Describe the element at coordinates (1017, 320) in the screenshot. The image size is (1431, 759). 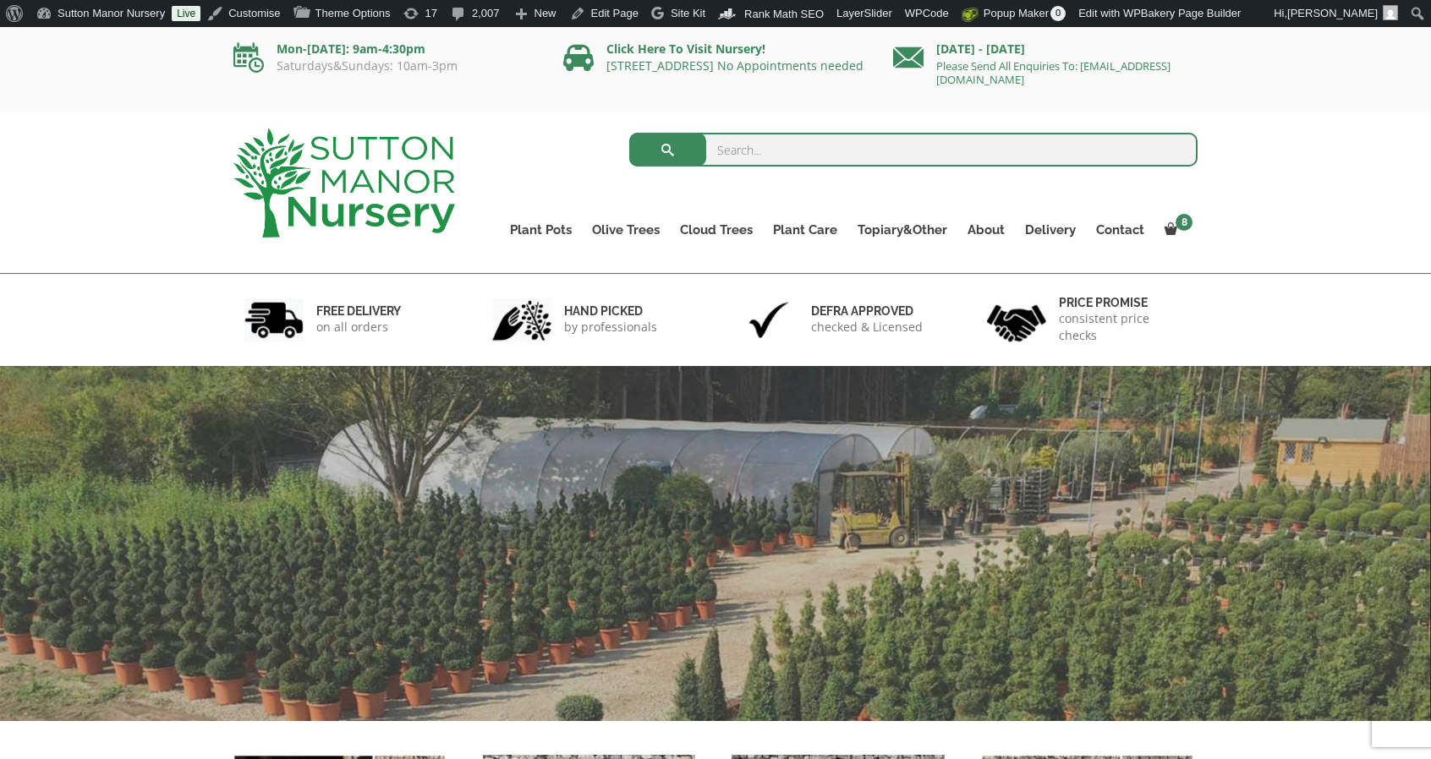
I see `img: 4.jpg` at that location.